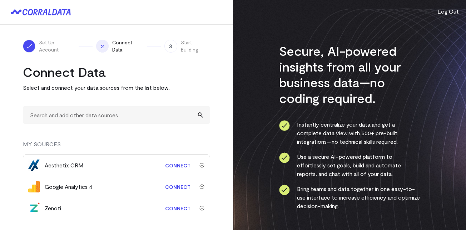 This screenshot has width=466, height=230. I want to click on span: 3, so click(171, 46).